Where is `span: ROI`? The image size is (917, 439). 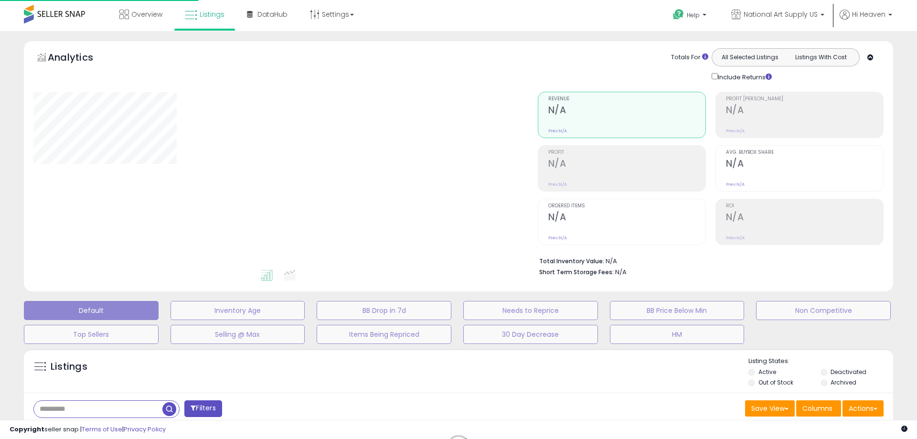 span: ROI is located at coordinates (805, 206).